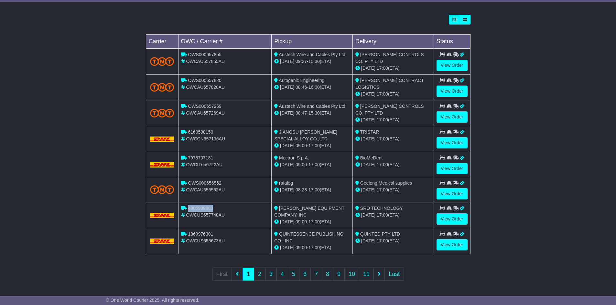 The image size is (616, 305). What do you see at coordinates (225, 42) in the screenshot?
I see `td: OWC / Carrier #` at bounding box center [225, 42].